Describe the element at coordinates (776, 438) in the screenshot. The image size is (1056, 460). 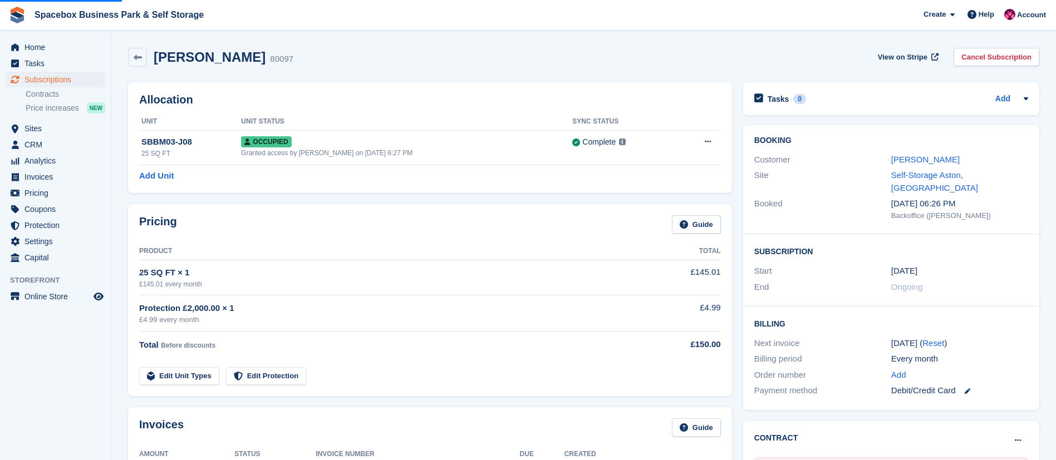
I see `h2: Contract` at that location.